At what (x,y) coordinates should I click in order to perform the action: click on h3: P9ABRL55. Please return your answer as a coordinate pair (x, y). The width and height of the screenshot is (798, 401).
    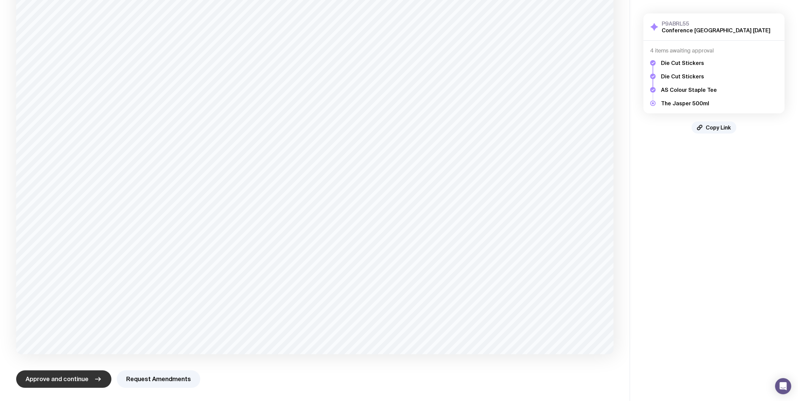
    Looking at the image, I should click on (715, 24).